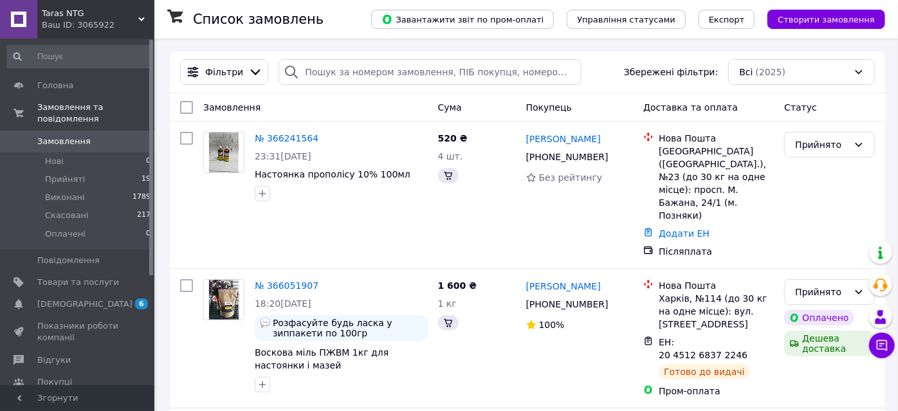  What do you see at coordinates (90, 14) in the screenshot?
I see `span: Taras NTG` at bounding box center [90, 14].